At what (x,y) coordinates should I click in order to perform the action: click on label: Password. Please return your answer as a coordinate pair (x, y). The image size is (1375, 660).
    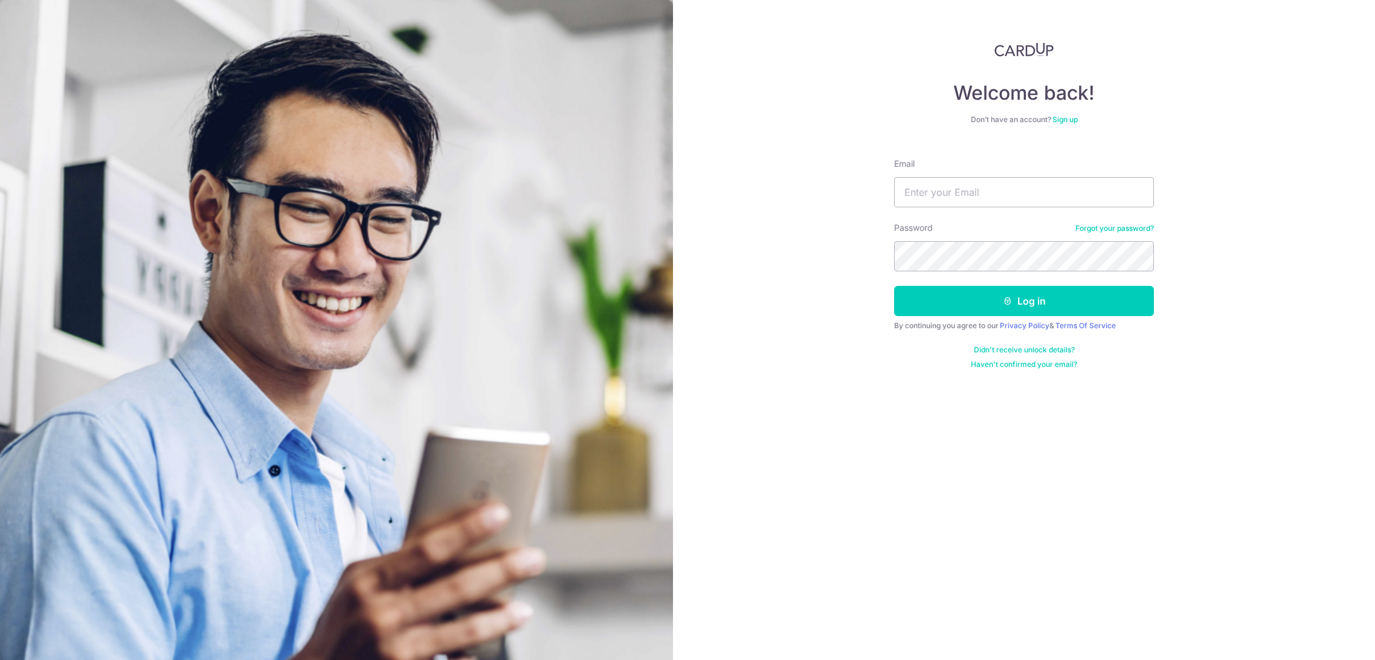
    Looking at the image, I should click on (913, 228).